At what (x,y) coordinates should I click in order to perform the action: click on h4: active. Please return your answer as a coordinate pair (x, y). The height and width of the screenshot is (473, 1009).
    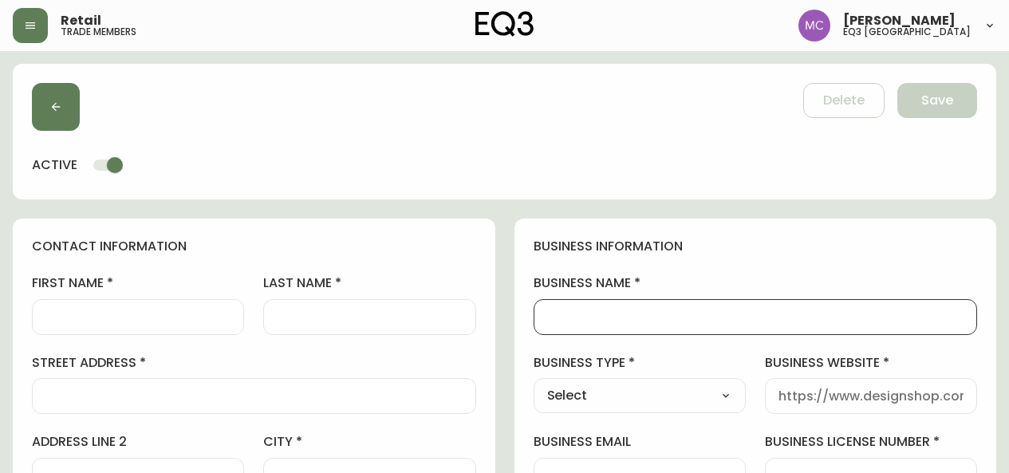
    Looking at the image, I should click on (54, 165).